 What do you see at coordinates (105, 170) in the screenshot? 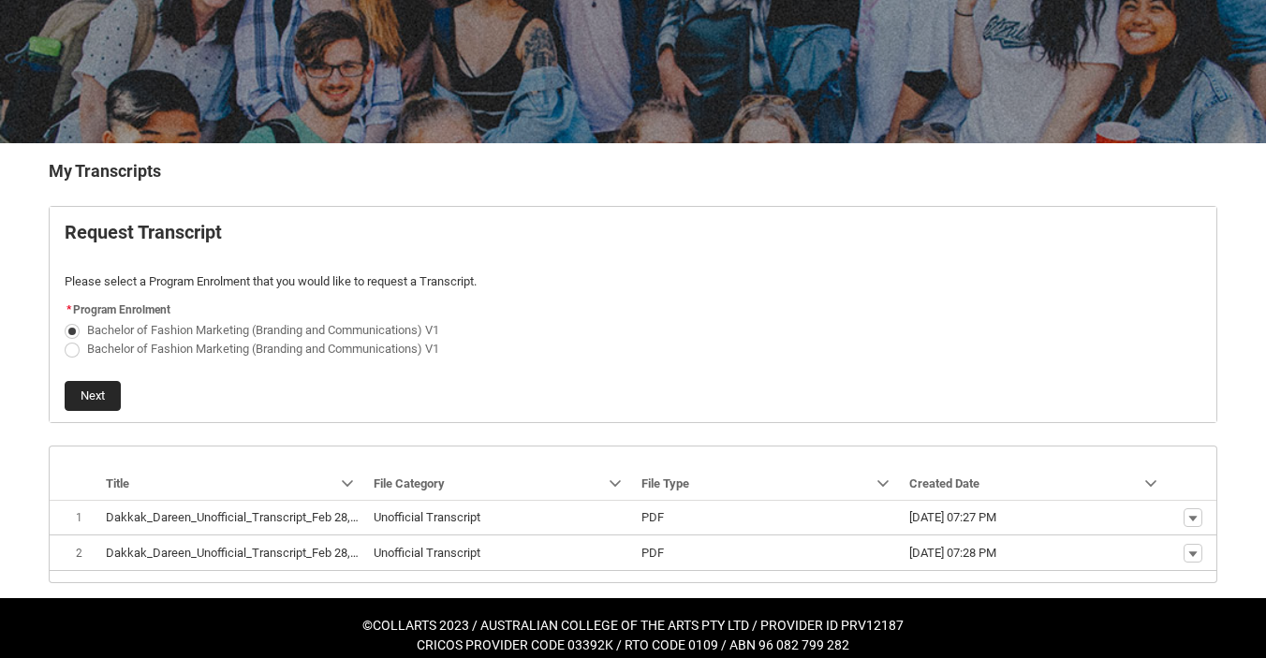
I see `b: My Transcripts` at bounding box center [105, 170].